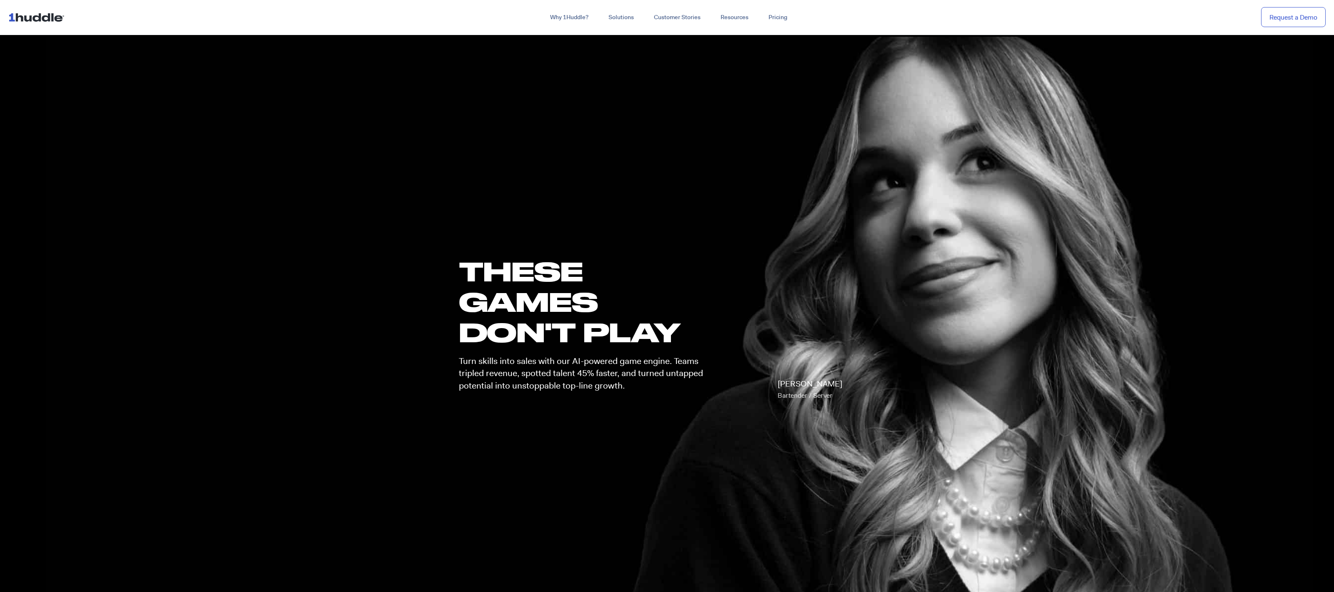  I want to click on a: Solutions, so click(621, 18).